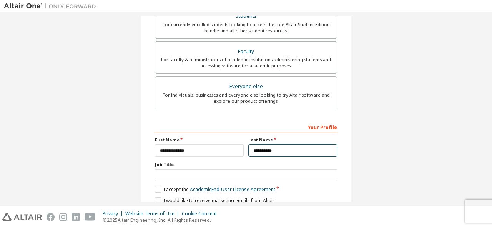 The height and width of the screenshot is (228, 492). Describe the element at coordinates (246, 127) in the screenshot. I see `div: Your Profile` at that location.